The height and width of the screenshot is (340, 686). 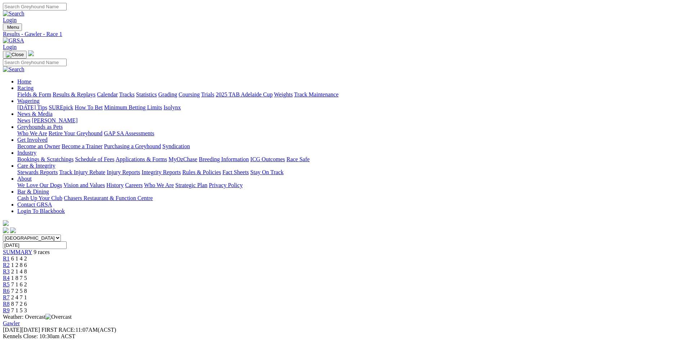 I want to click on span: 7 1 5 3, so click(x=19, y=311).